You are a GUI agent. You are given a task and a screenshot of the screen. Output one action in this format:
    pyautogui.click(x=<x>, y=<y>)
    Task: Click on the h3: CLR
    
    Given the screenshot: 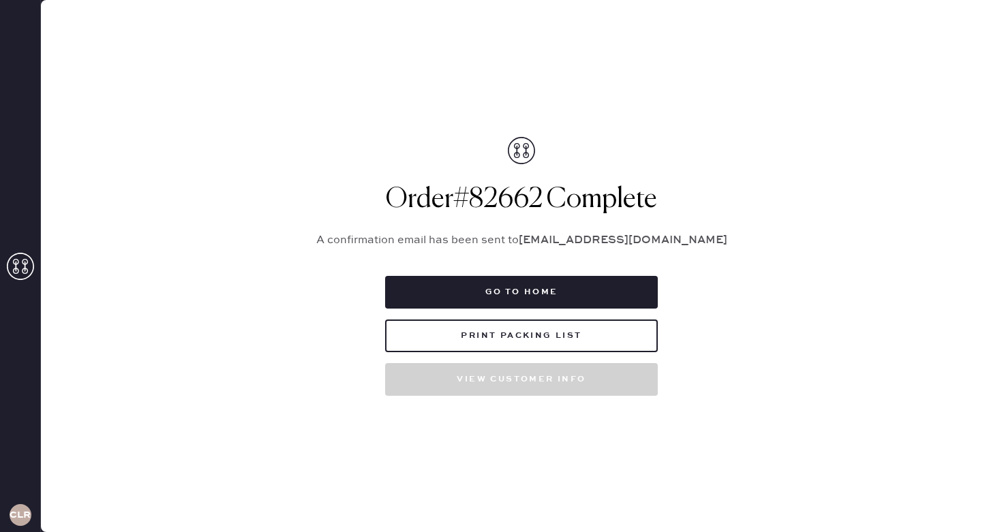 What is the action you would take?
    pyautogui.click(x=20, y=515)
    